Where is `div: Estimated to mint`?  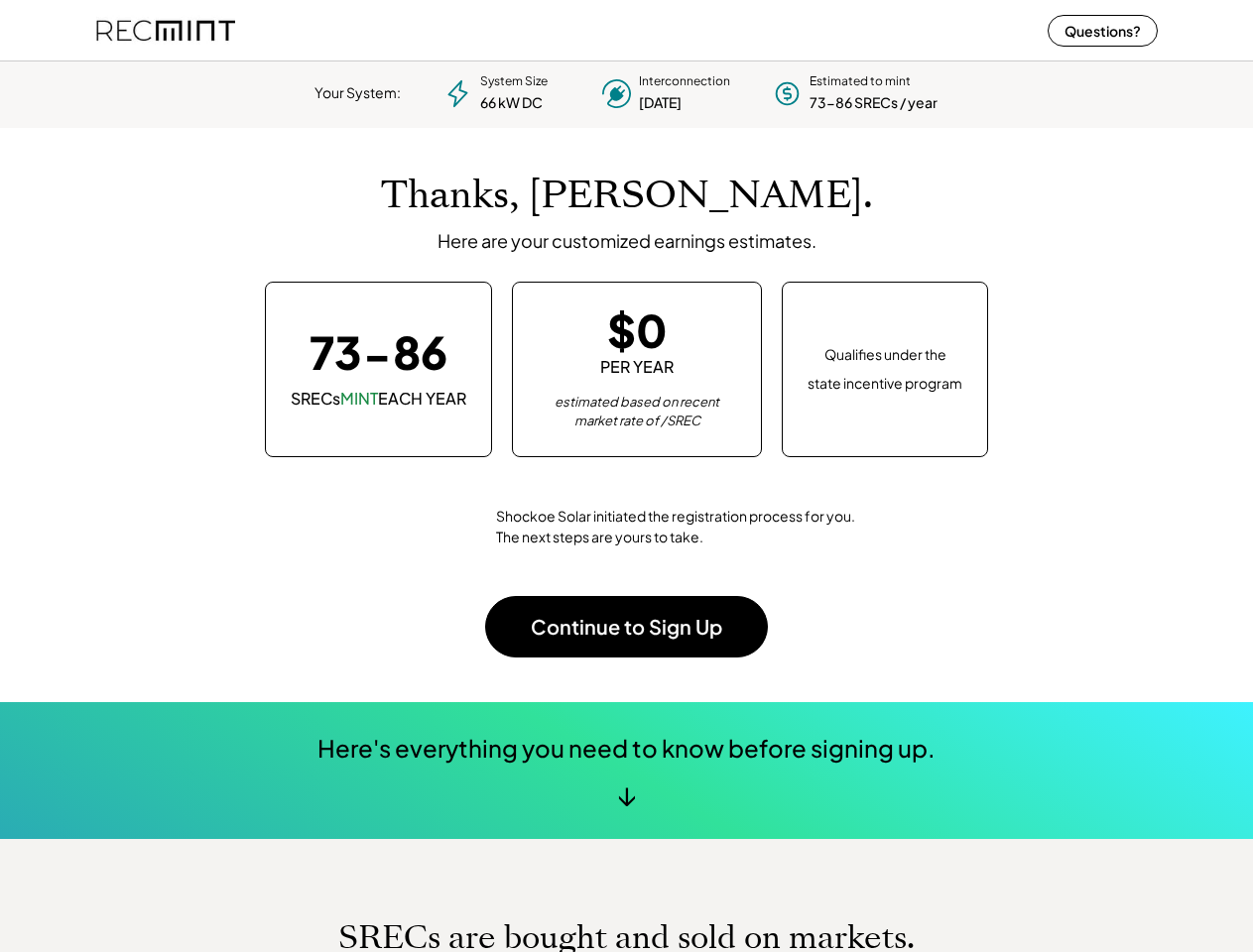
div: Estimated to mint is located at coordinates (860, 82).